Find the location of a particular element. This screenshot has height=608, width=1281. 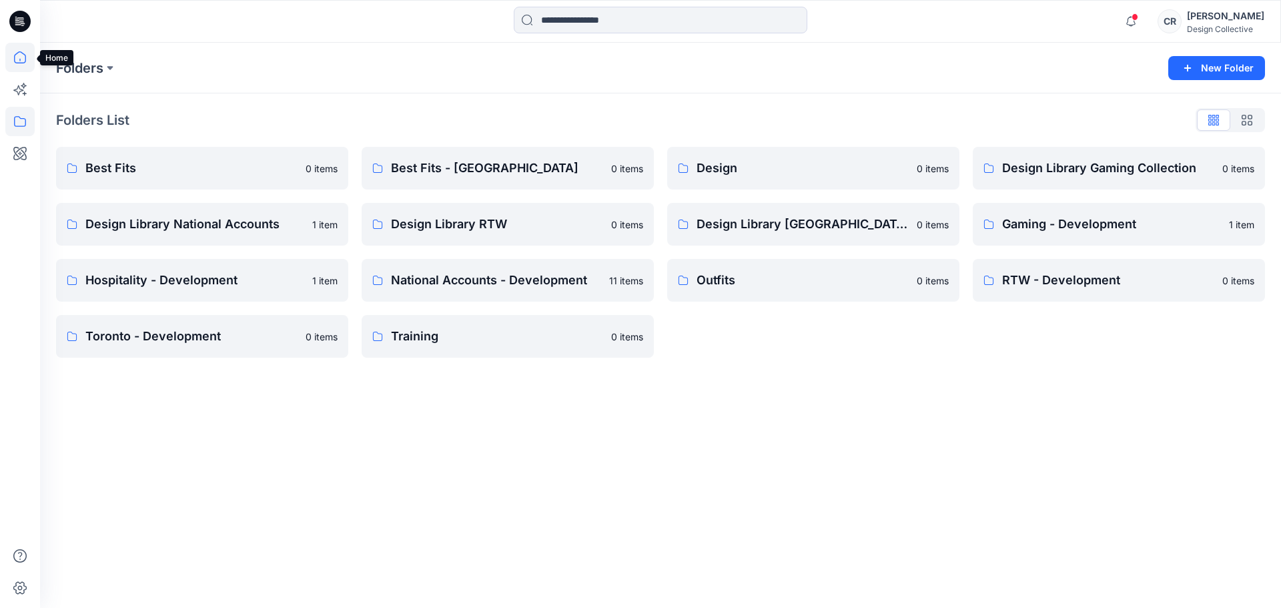

p: Design is located at coordinates (803, 168).